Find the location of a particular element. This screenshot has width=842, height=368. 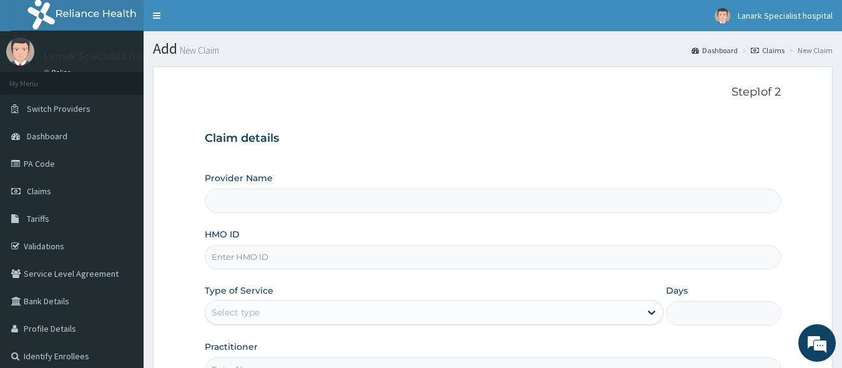

h1: Add is located at coordinates (492, 49).